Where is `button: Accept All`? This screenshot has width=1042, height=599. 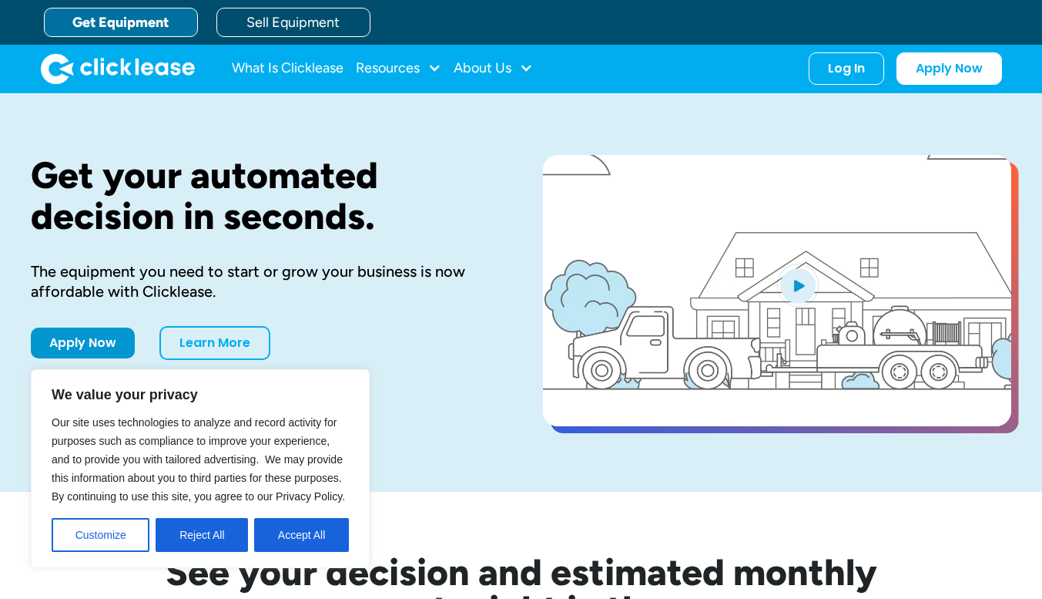
button: Accept All is located at coordinates (301, 535).